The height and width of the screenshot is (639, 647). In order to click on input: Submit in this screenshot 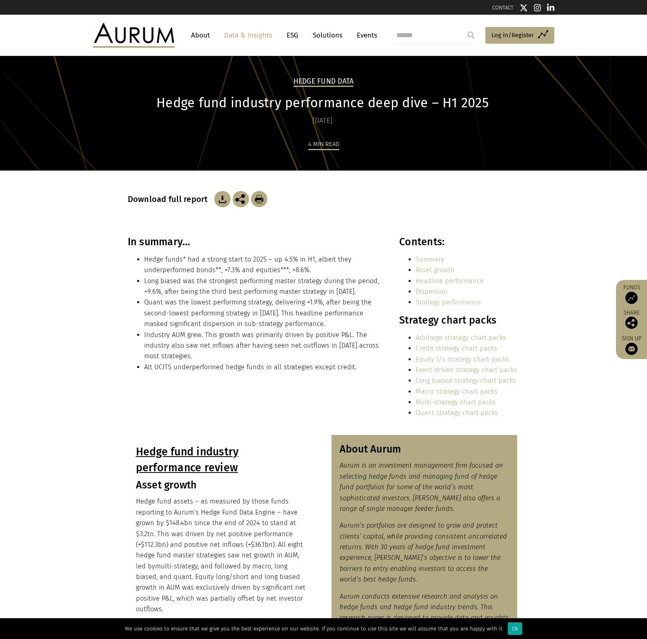, I will do `click(471, 35)`.